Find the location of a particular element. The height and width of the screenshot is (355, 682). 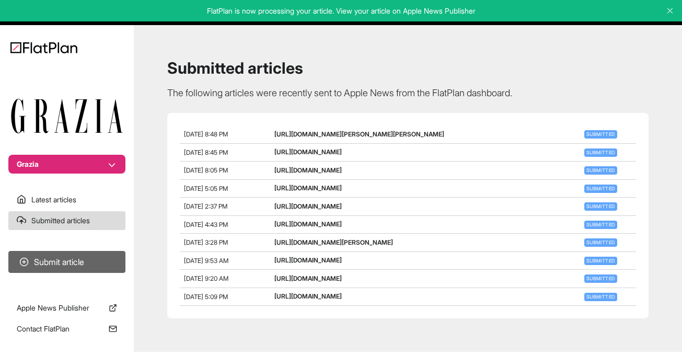

button: Submit article is located at coordinates (67, 262).